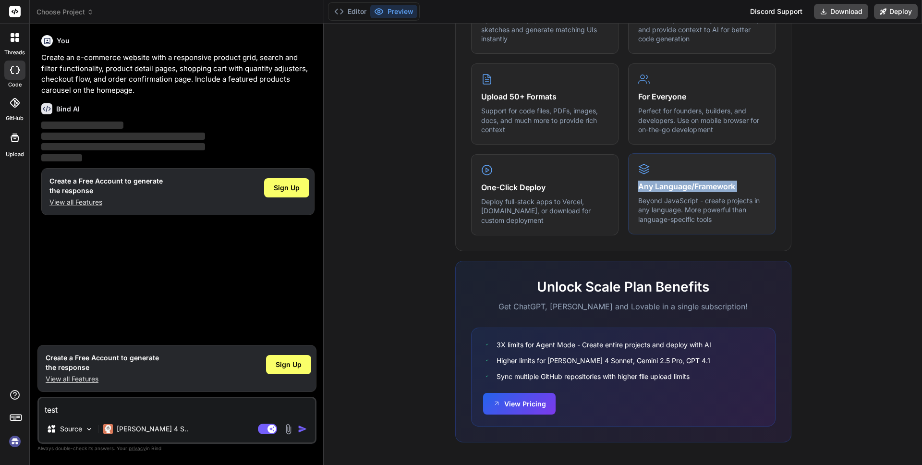  Describe the element at coordinates (545, 187) in the screenshot. I see `h4: One-Click Deploy` at that location.